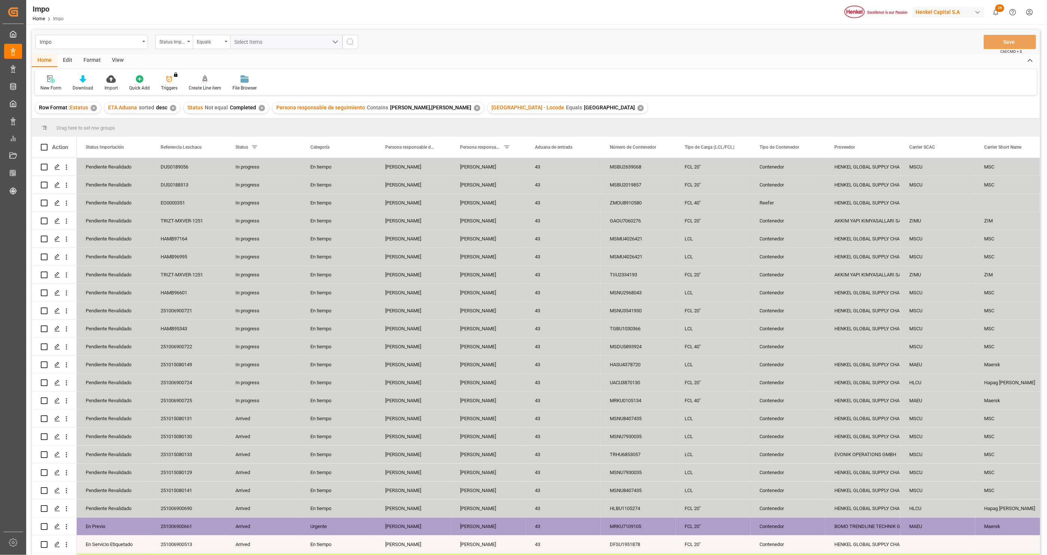  Describe the element at coordinates (639, 436) in the screenshot. I see `div: MSNU7930035` at that location.